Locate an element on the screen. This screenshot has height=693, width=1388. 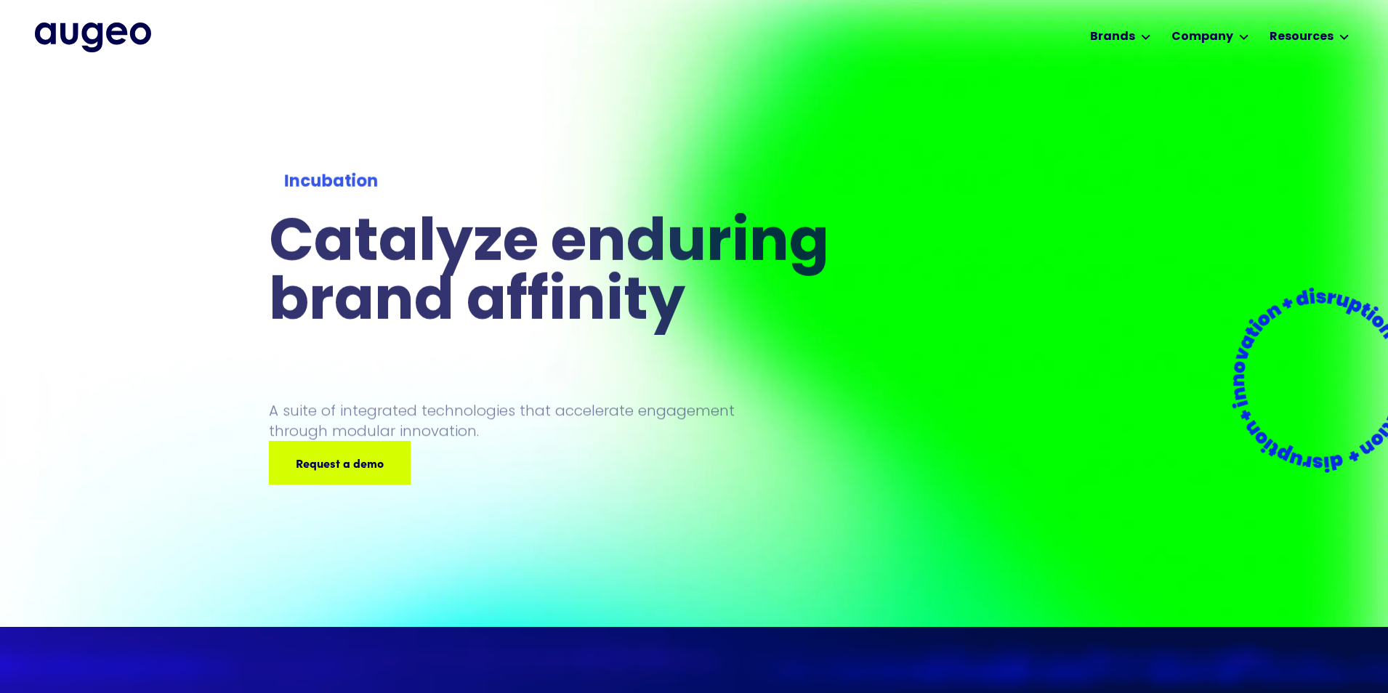
a: home is located at coordinates (93, 37).